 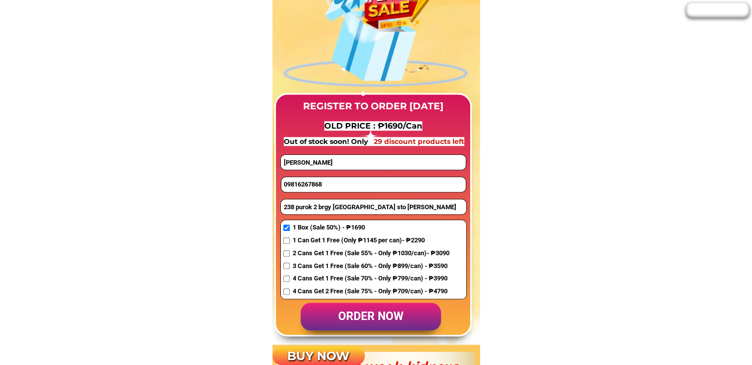 What do you see at coordinates (373, 162) in the screenshot?
I see `input: first and last name` at bounding box center [373, 162].